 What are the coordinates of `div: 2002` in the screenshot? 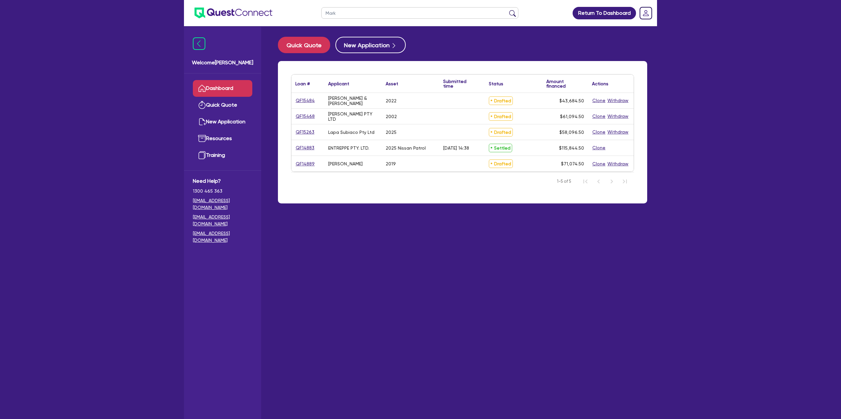 It's located at (391, 117).